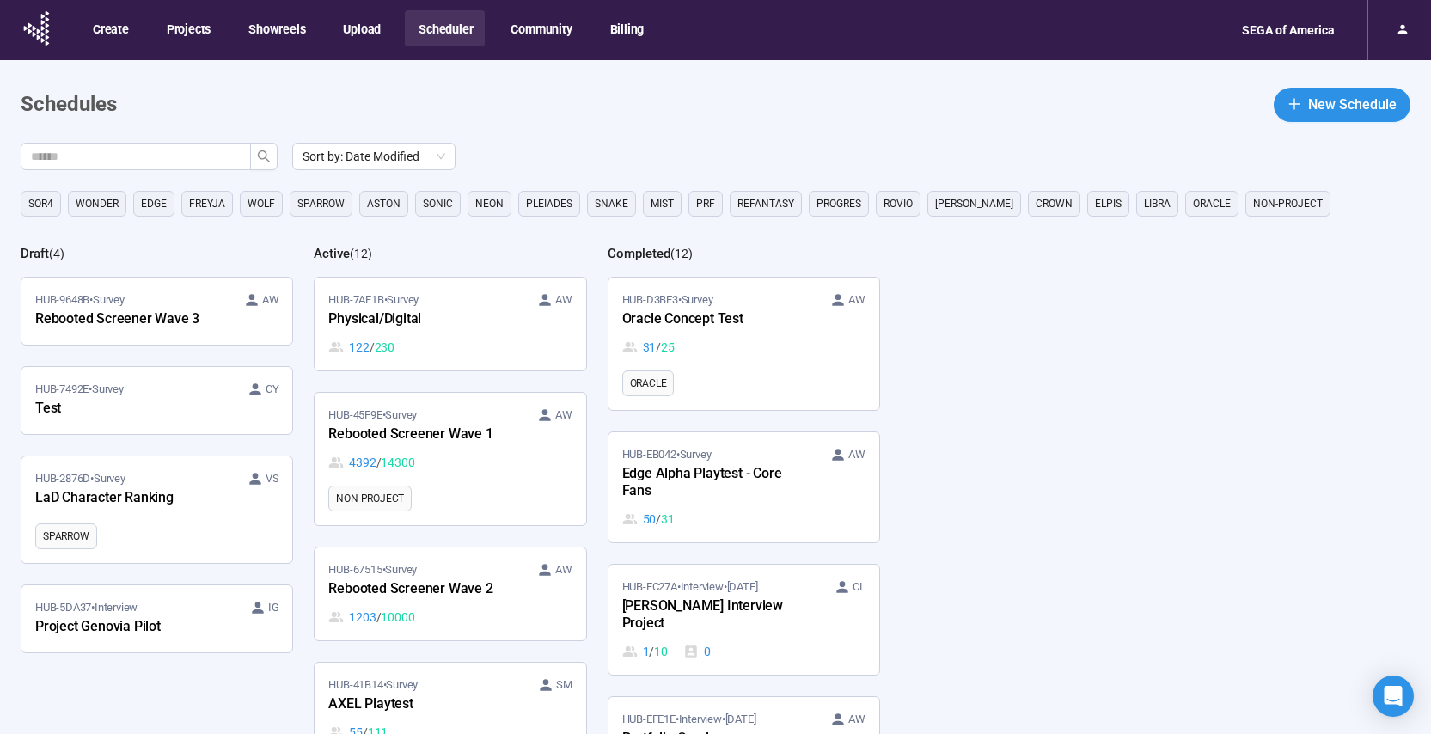  I want to click on div: 122, so click(361, 347).